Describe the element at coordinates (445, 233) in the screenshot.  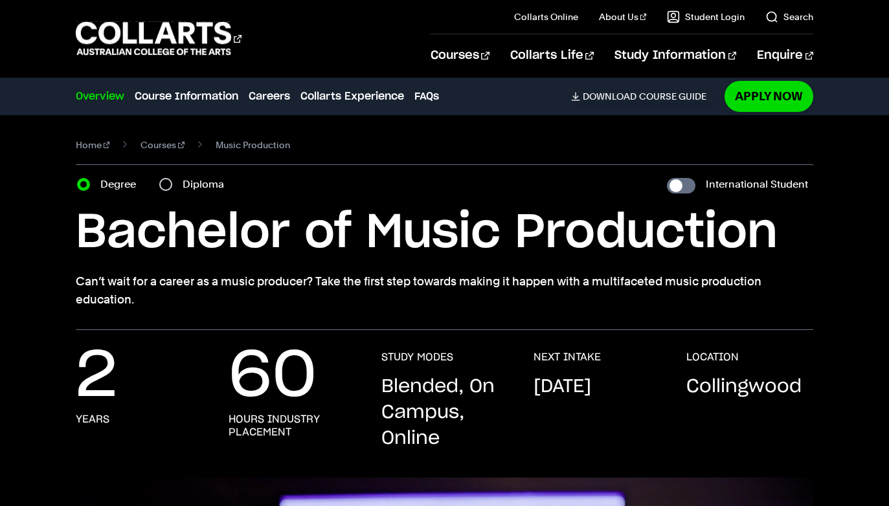
I see `h1: Bachelor of Music Production` at that location.